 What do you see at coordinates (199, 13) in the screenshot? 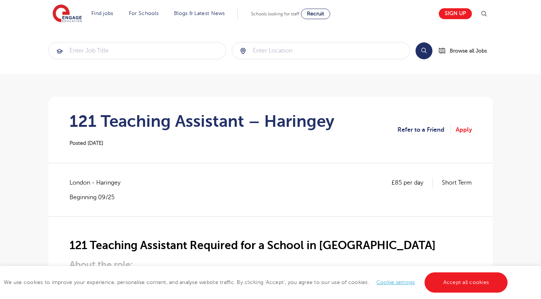
I see `a: Blogs & Latest News` at bounding box center [199, 13].